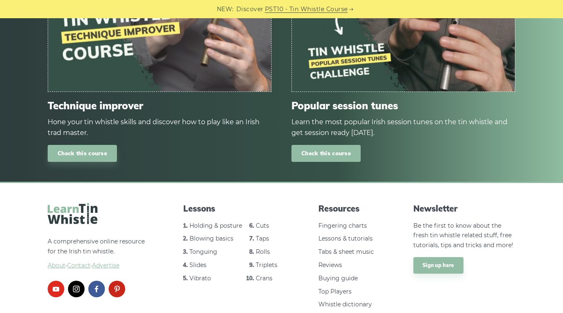  I want to click on a: Holding & posture, so click(215, 226).